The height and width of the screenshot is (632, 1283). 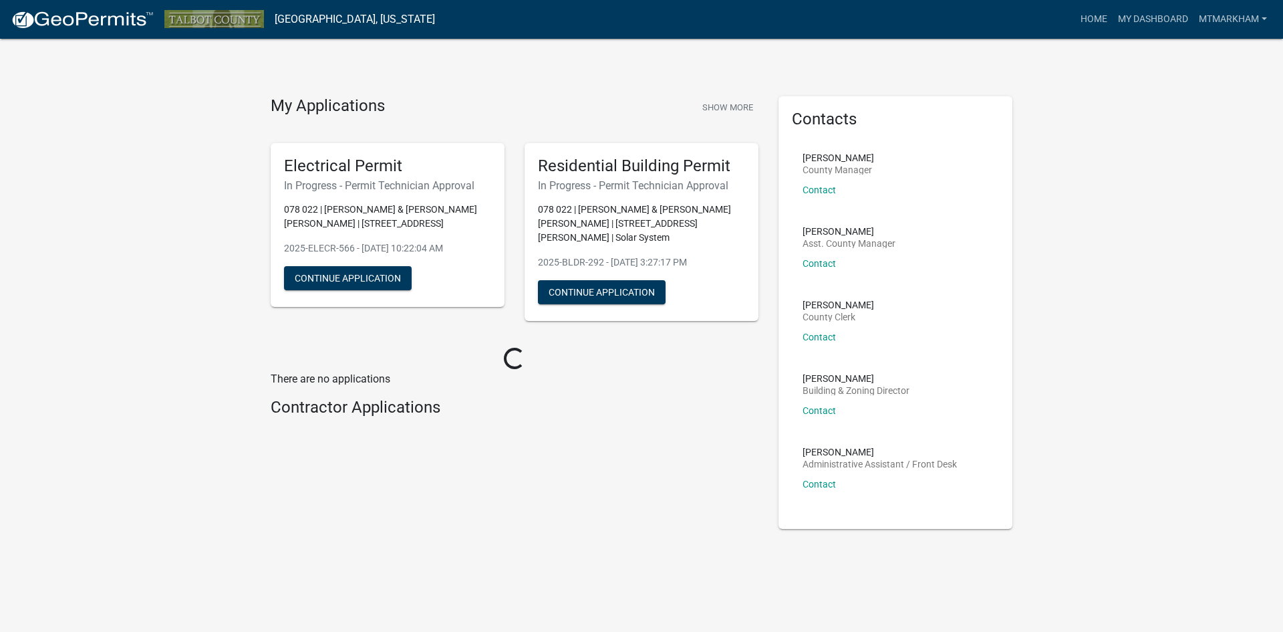 What do you see at coordinates (849, 243) in the screenshot?
I see `p: Asst. County Manager` at bounding box center [849, 243].